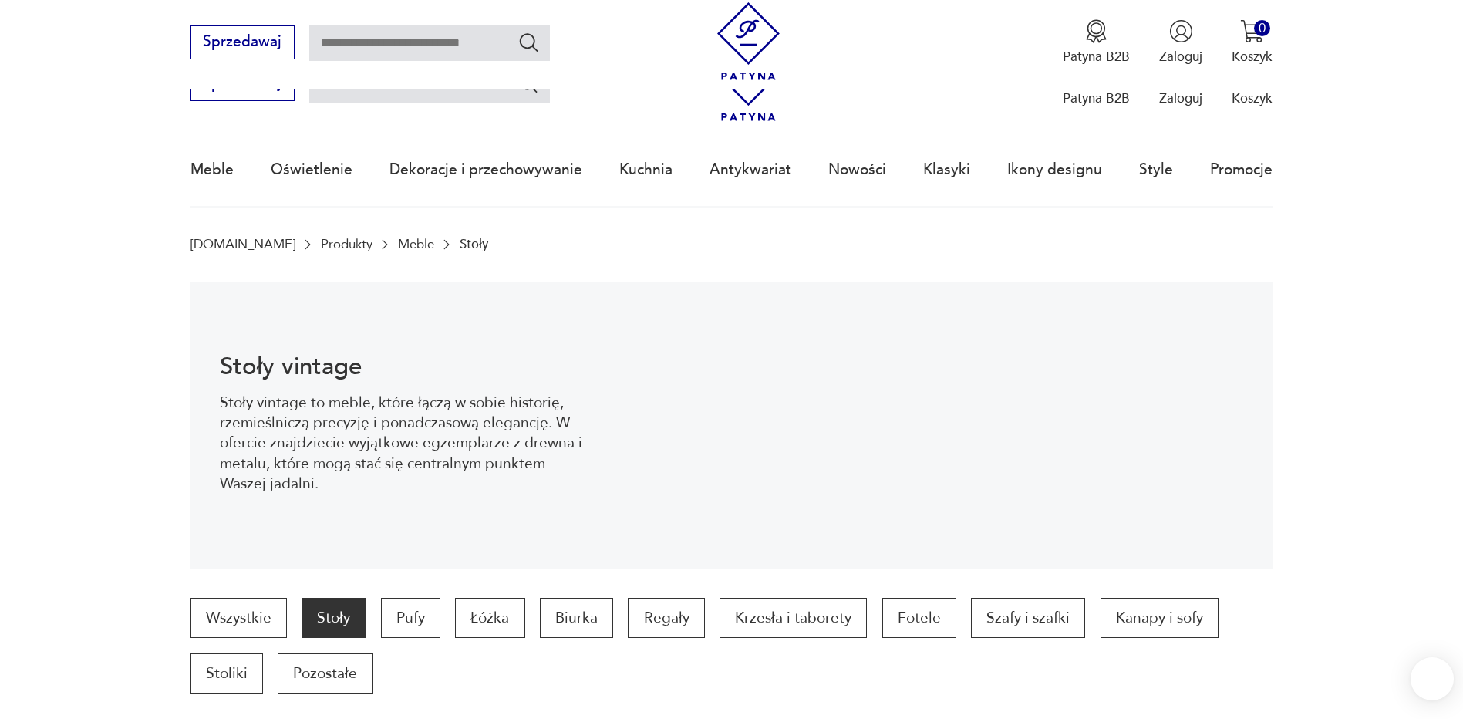 Image resolution: width=1463 pixels, height=719 pixels. I want to click on a: Dekoracje i przechowywanie, so click(486, 170).